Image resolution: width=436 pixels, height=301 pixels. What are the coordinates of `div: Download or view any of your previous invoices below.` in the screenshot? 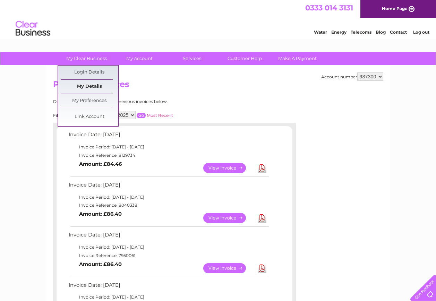 It's located at (144, 102).